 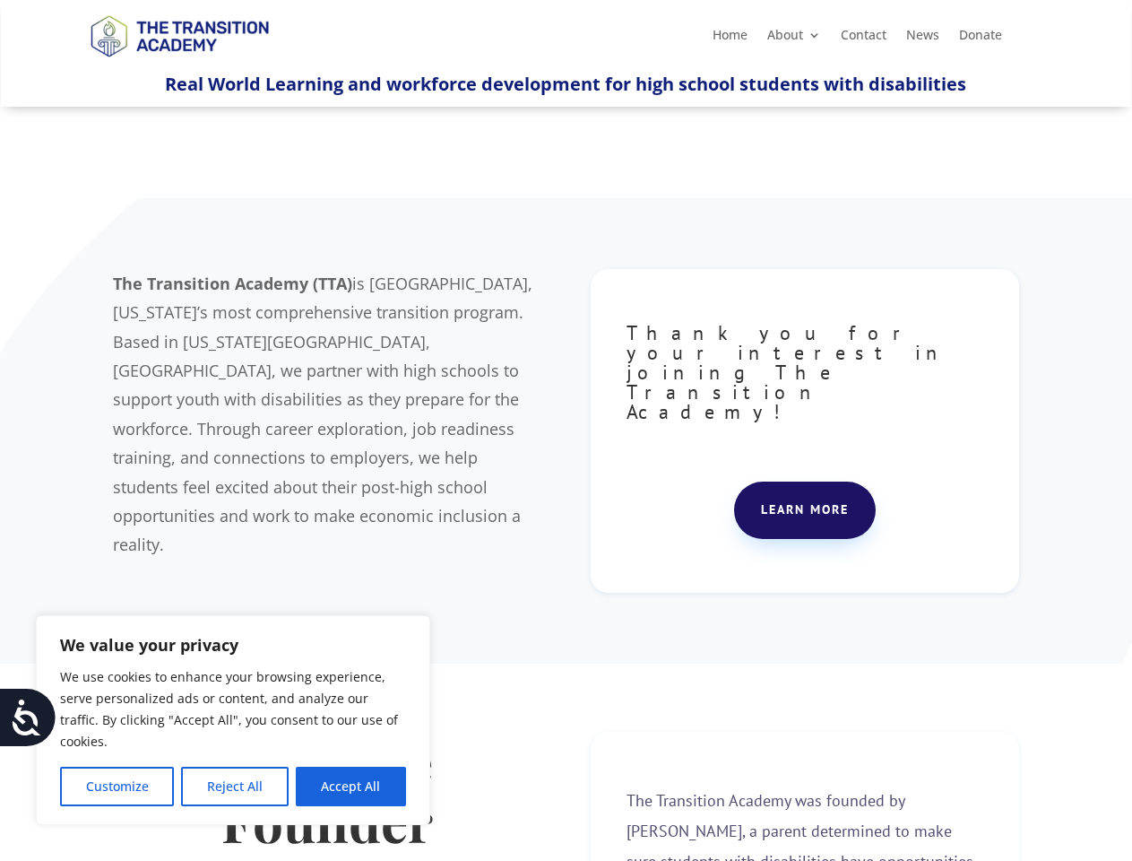 I want to click on a: Home, so click(x=730, y=39).